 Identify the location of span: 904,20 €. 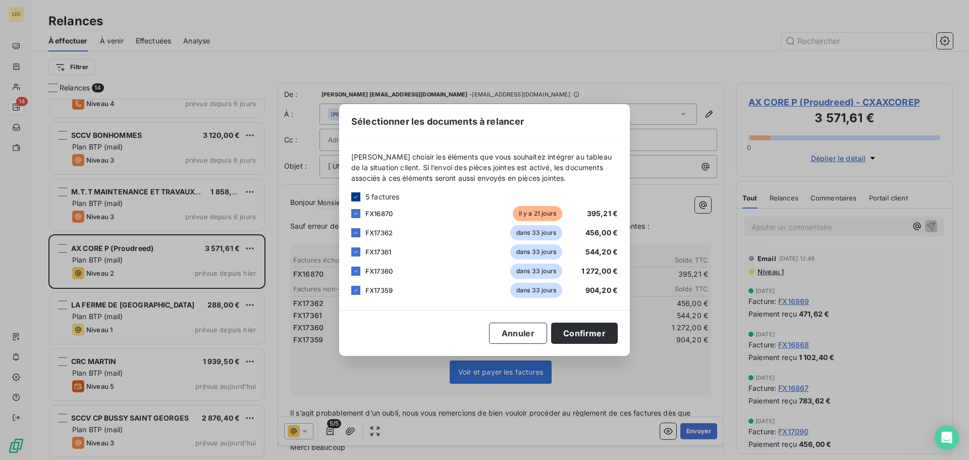
(602, 290).